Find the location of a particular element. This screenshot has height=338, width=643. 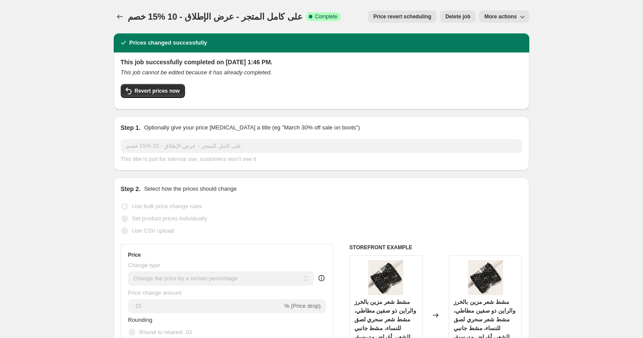

h2: Step 2. is located at coordinates (131, 189).